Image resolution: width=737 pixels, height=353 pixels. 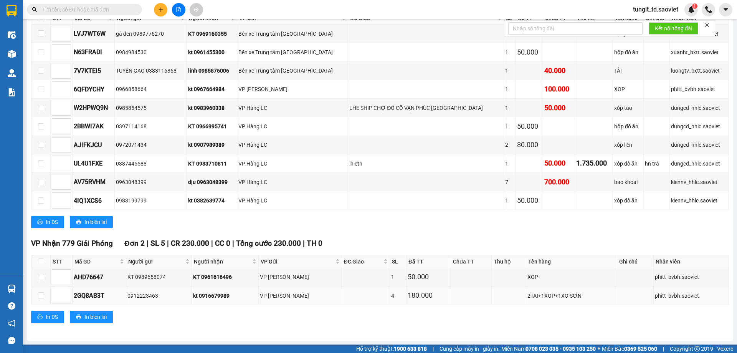 I want to click on span: SL 5, so click(x=158, y=243).